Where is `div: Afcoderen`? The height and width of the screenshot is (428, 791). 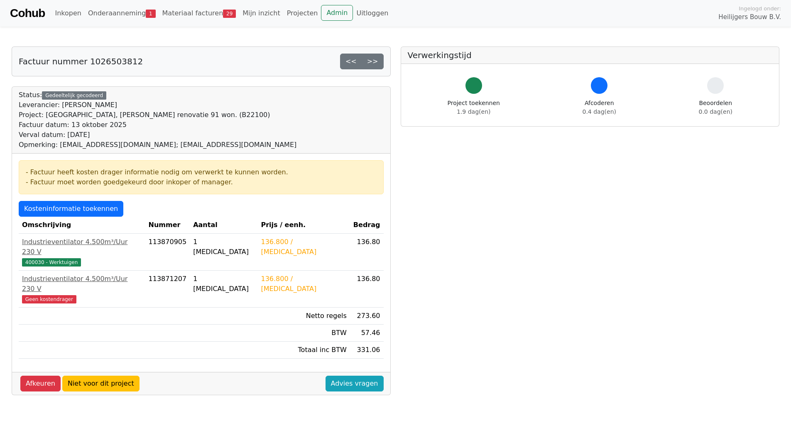 div: Afcoderen is located at coordinates (599, 107).